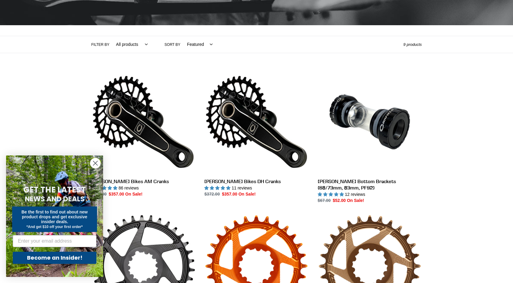 This screenshot has width=513, height=283. I want to click on button: Close dialog, so click(95, 163).